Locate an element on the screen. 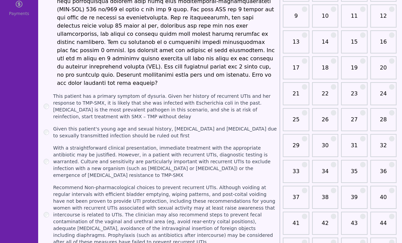 The width and height of the screenshot is (402, 243). a: 40 is located at coordinates (383, 200).